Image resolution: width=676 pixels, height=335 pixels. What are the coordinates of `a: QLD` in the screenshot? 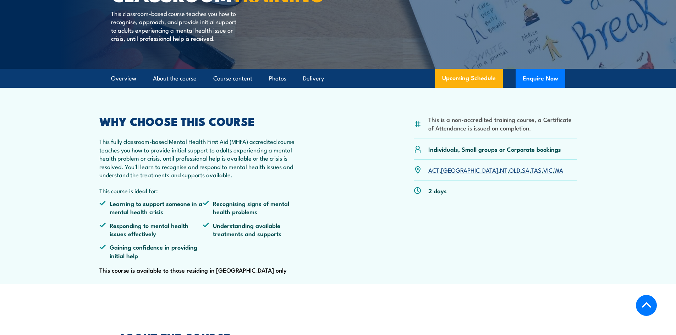 It's located at (514, 170).